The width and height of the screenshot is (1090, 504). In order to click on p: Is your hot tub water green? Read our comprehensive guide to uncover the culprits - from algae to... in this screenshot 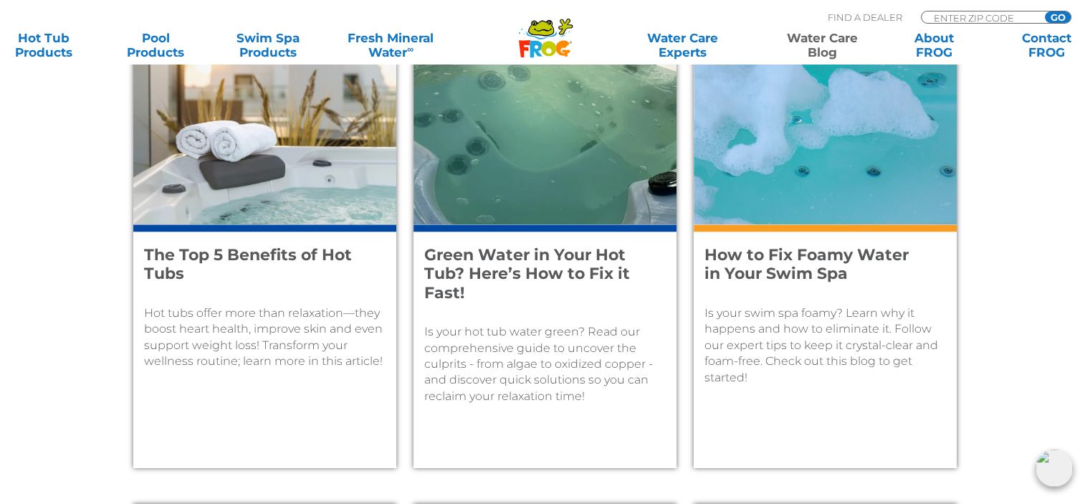, I will do `click(545, 364)`.